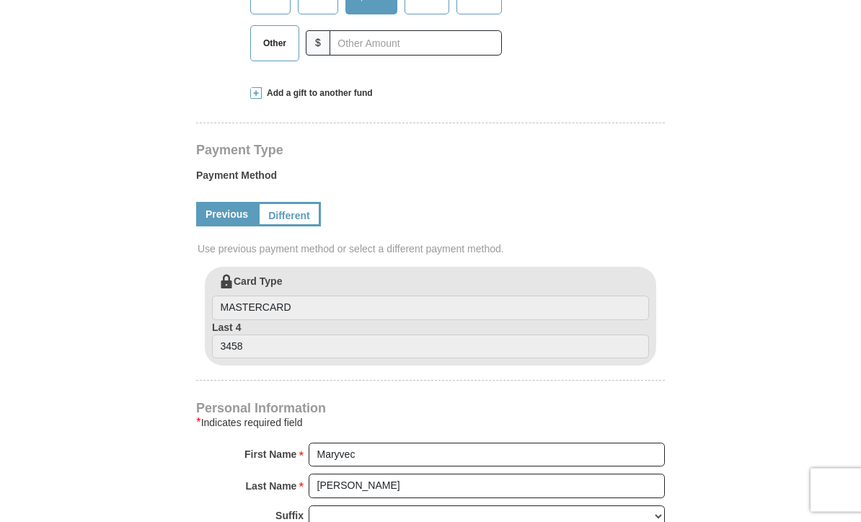  What do you see at coordinates (289, 215) in the screenshot?
I see `a: Different` at bounding box center [289, 215].